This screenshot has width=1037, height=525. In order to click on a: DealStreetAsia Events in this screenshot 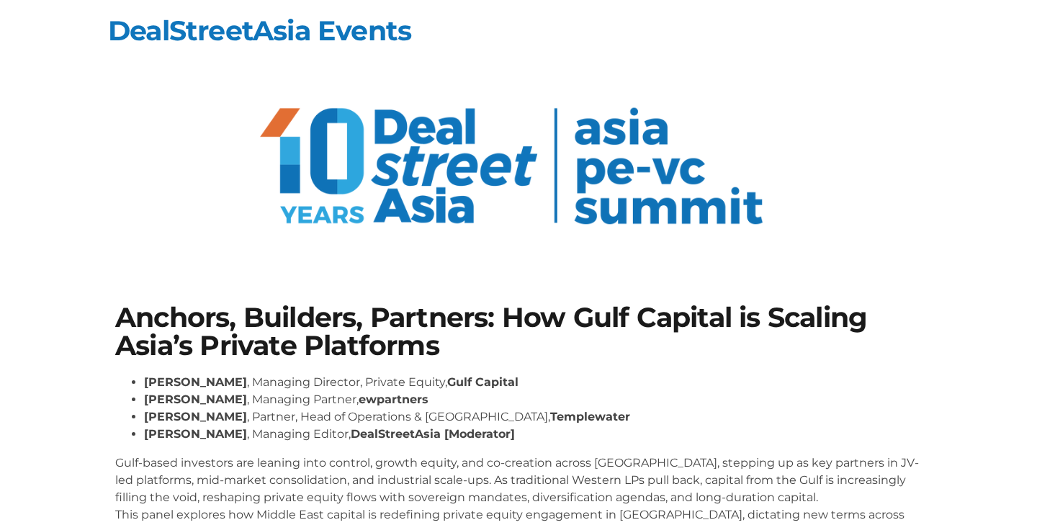, I will do `click(259, 30)`.